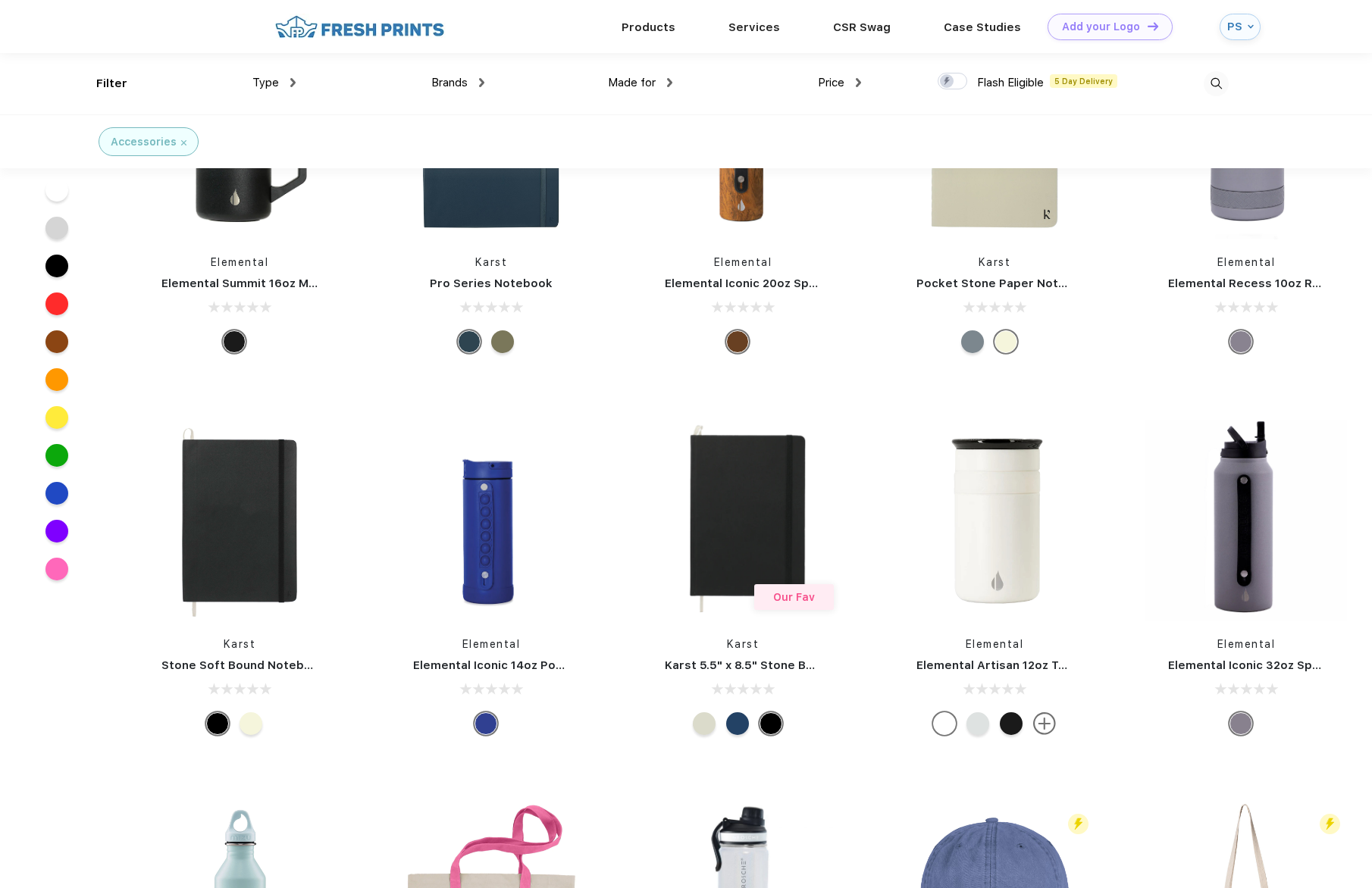  I want to click on div: PS, so click(1236, 26).